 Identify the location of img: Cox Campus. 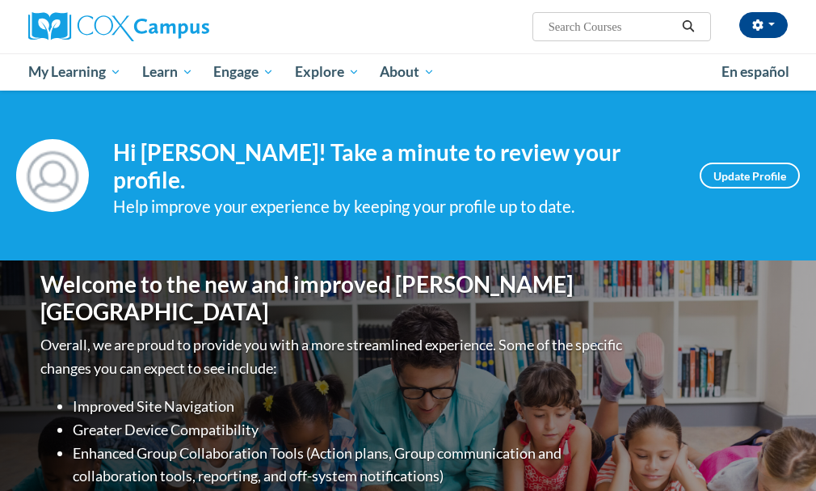
(119, 27).